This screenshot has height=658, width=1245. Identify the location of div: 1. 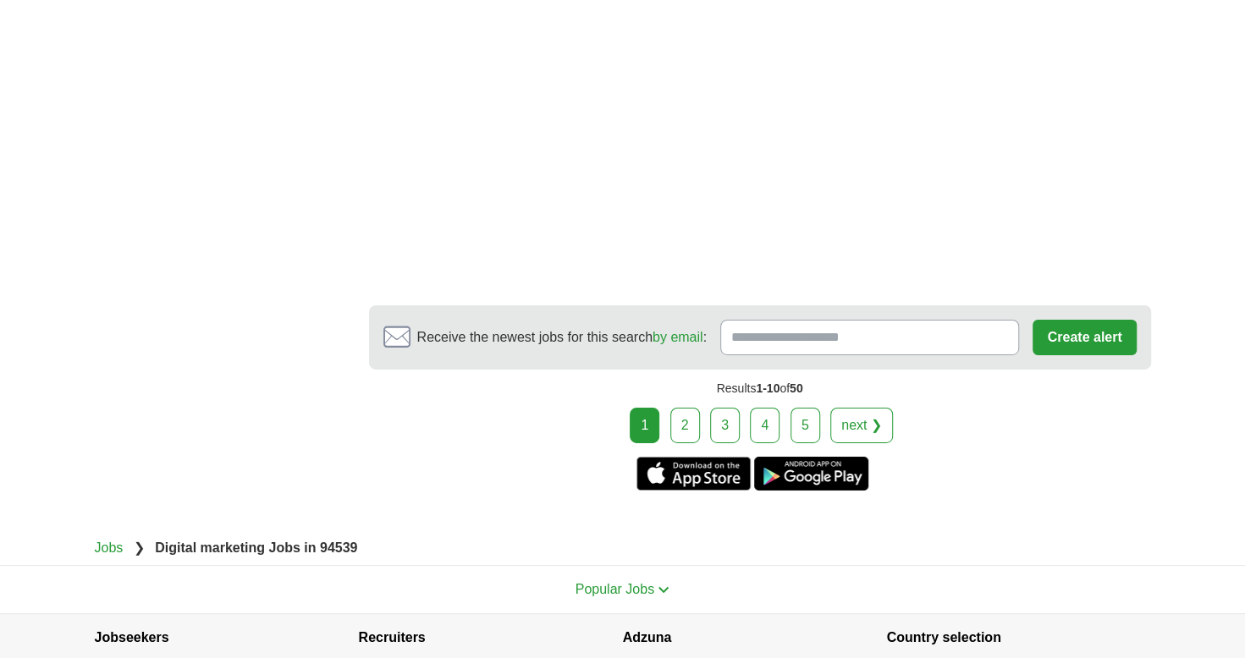
(644, 426).